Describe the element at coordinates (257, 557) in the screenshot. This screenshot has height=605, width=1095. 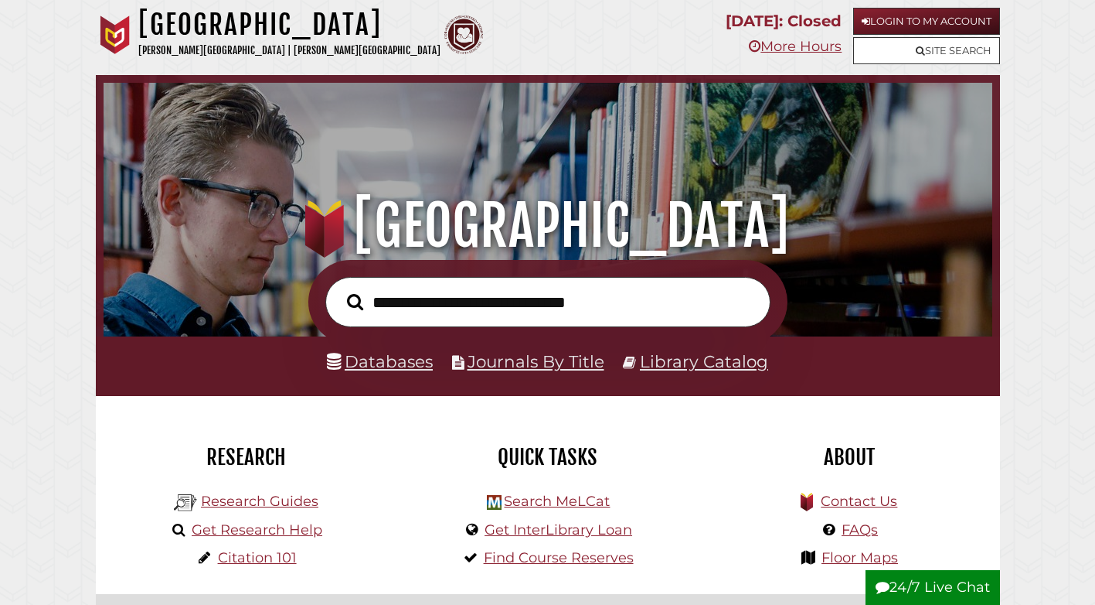
I see `a: Citation 101` at that location.